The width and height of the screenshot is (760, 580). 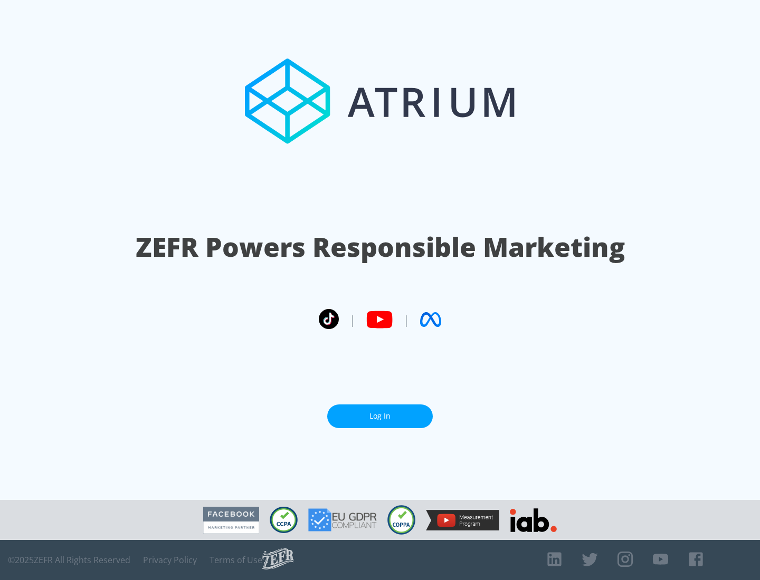 I want to click on h1: ZEFR Powers Responsible Marketing, so click(x=380, y=247).